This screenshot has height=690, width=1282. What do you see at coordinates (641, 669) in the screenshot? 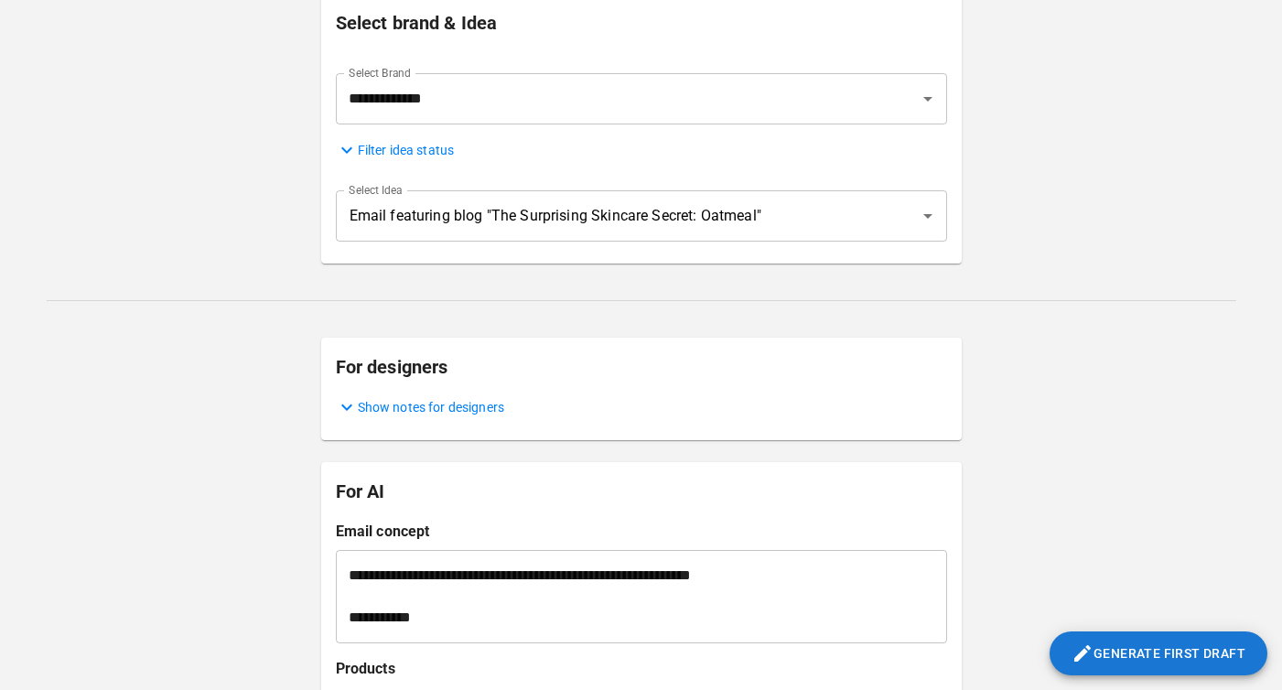
I see `p: Products` at bounding box center [641, 669].